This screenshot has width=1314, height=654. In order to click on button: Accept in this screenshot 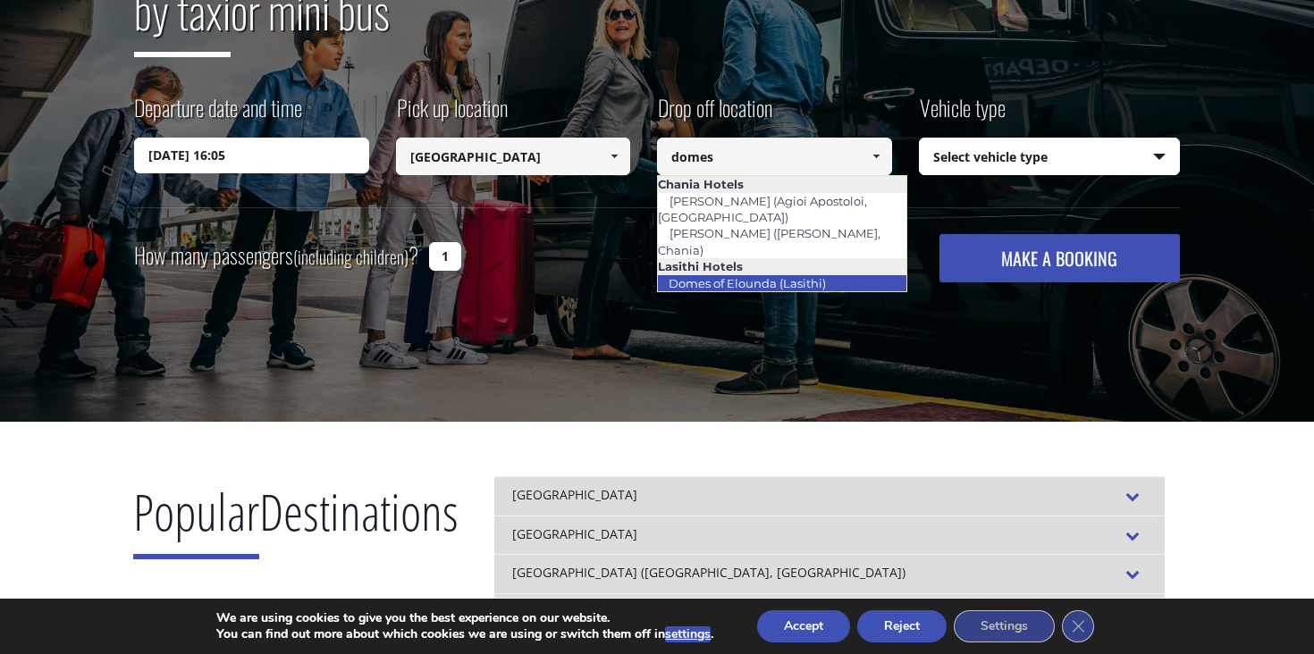, I will do `click(804, 627)`.